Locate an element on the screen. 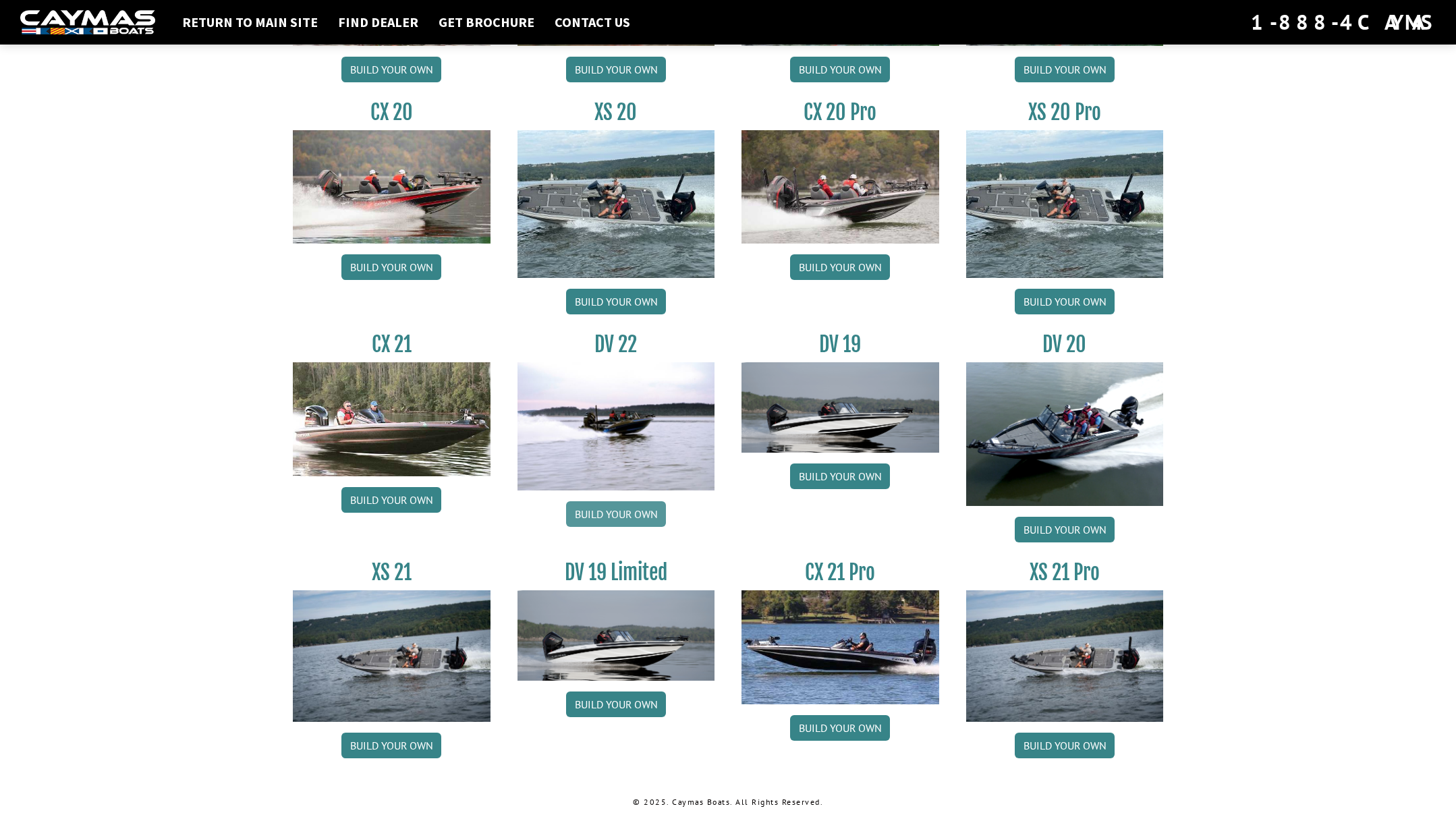 The width and height of the screenshot is (1456, 819). h3: XS 20 is located at coordinates (616, 112).